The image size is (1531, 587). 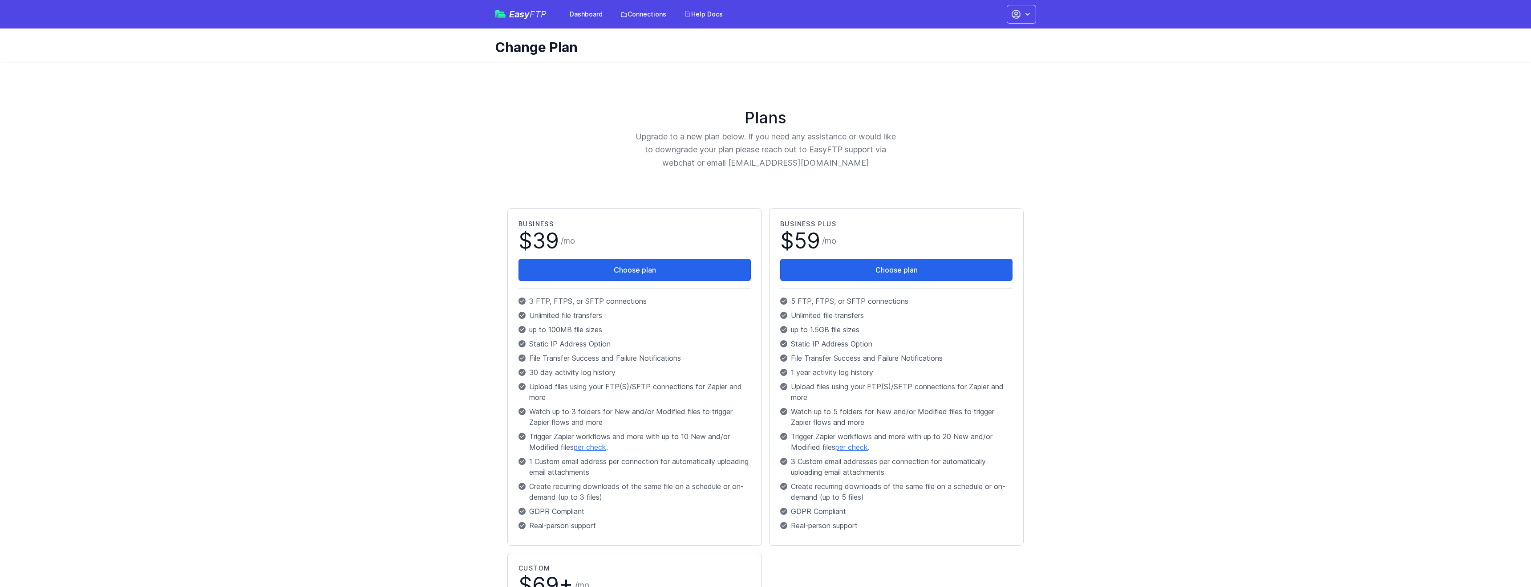 I want to click on h1: Plans, so click(x=766, y=117).